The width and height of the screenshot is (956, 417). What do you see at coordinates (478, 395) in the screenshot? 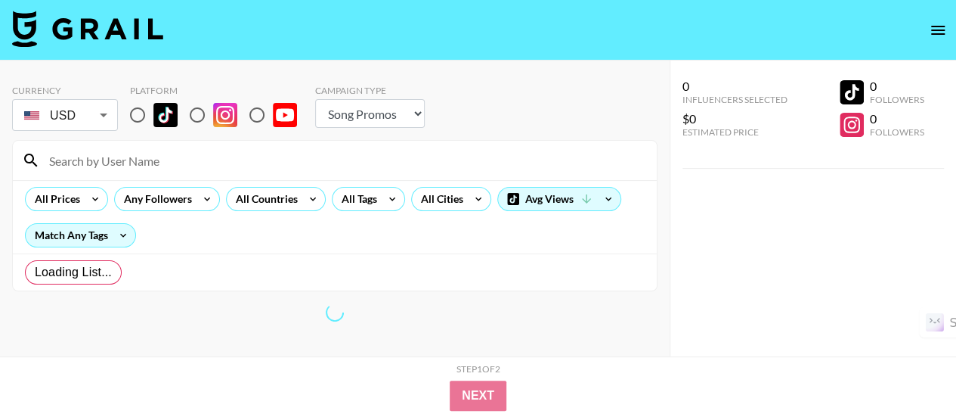
I see `button: Next` at bounding box center [478, 395].